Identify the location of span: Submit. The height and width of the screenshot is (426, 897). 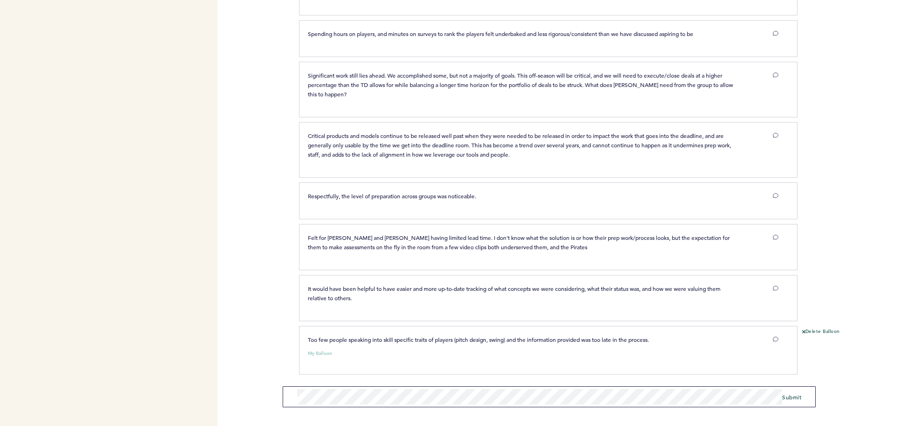
(791, 397).